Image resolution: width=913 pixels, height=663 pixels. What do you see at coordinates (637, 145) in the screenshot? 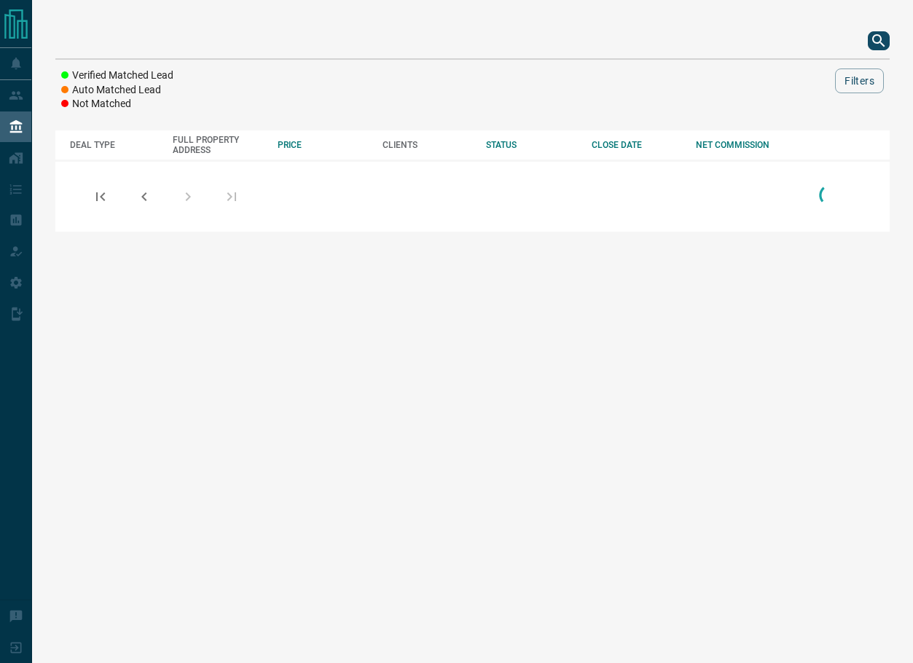
I see `div: CLOSE DATE` at bounding box center [637, 145].